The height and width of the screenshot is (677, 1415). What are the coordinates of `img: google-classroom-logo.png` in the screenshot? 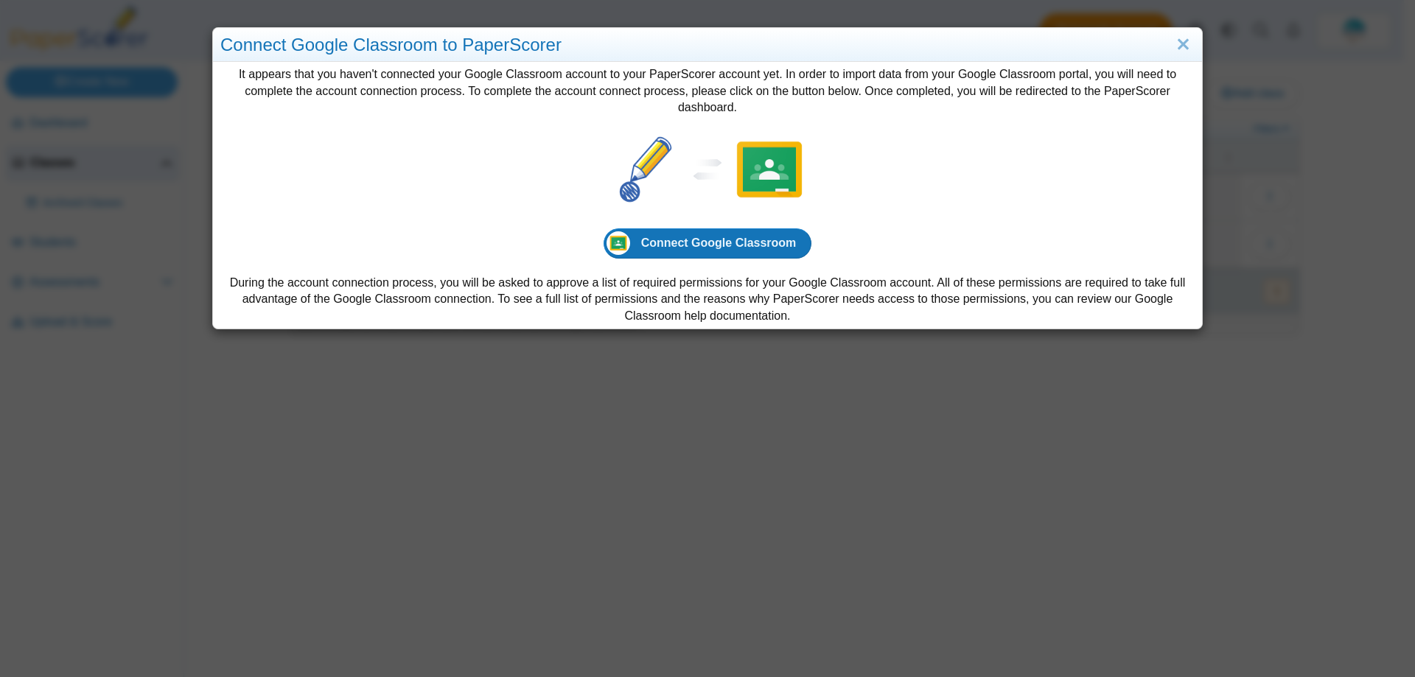 It's located at (769, 169).